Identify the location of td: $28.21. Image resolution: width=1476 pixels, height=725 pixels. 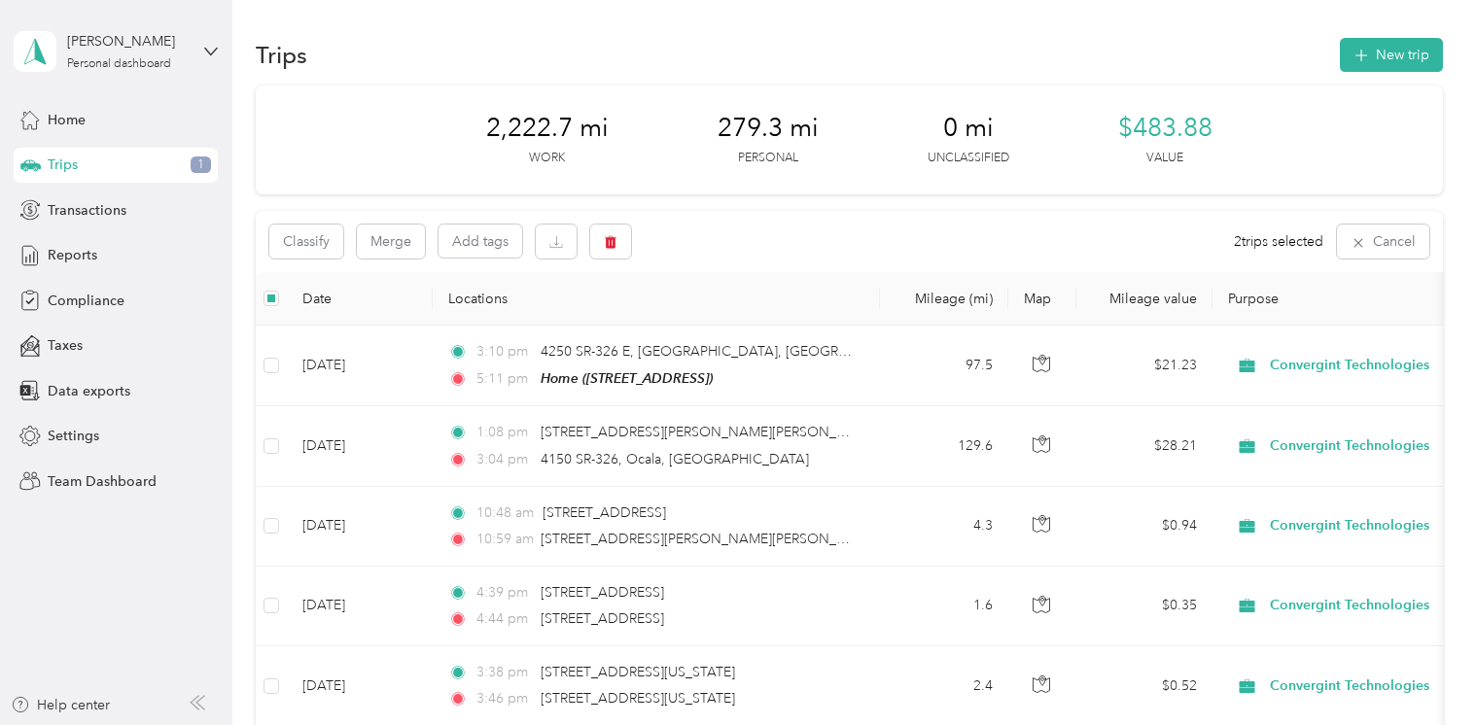
(1145, 446).